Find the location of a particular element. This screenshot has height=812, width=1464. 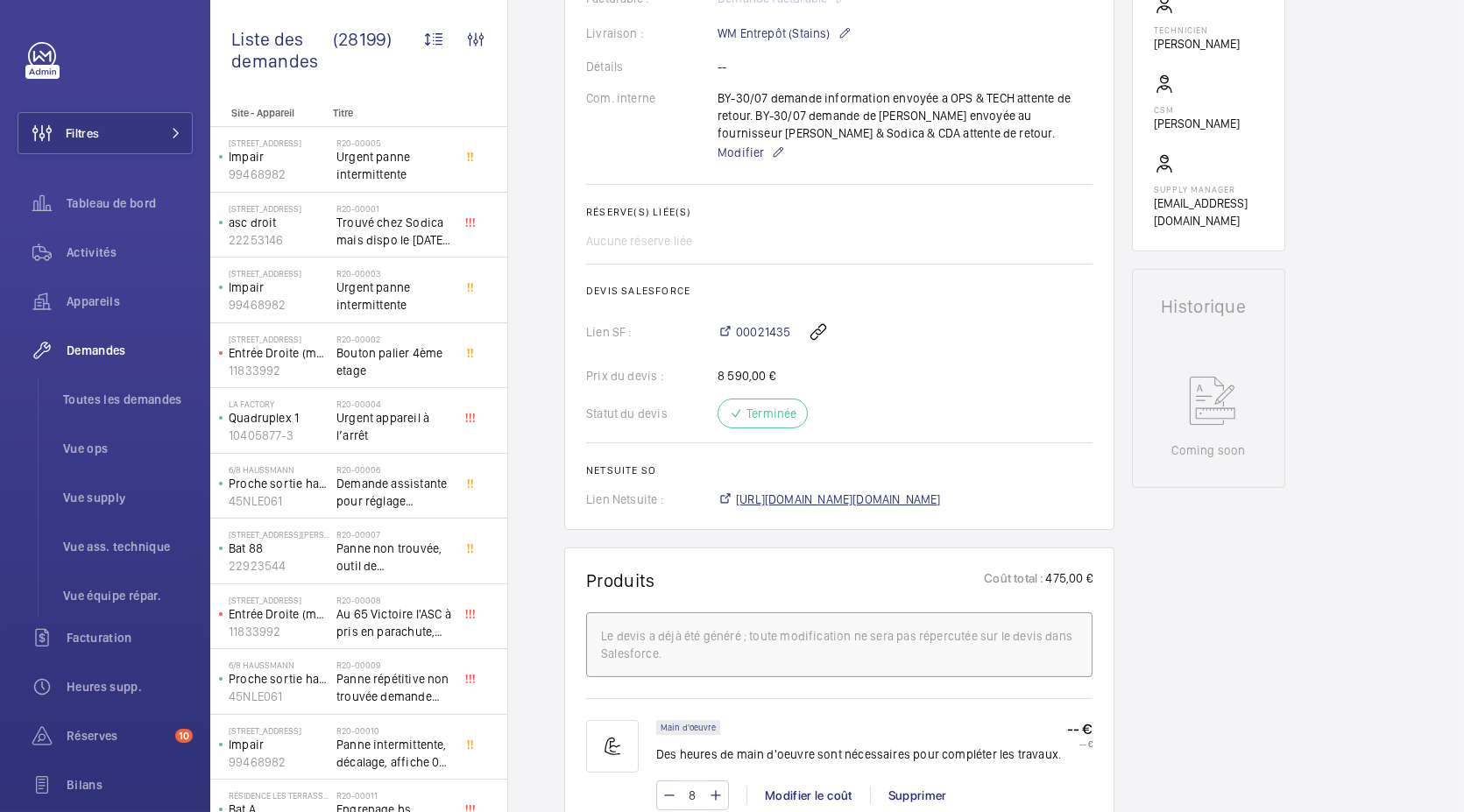

p: Coût total : is located at coordinates (1013, 580).